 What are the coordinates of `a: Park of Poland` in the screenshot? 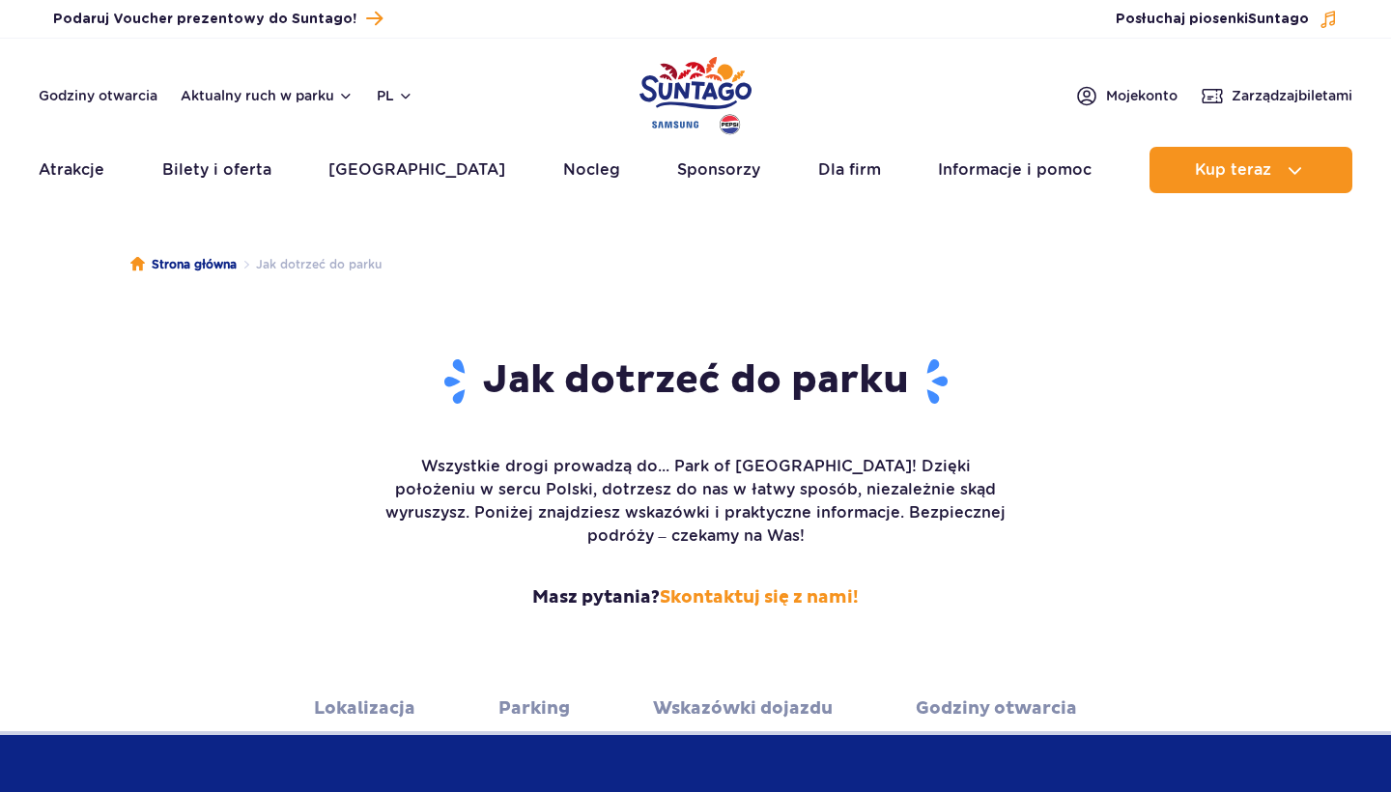 It's located at (695, 93).